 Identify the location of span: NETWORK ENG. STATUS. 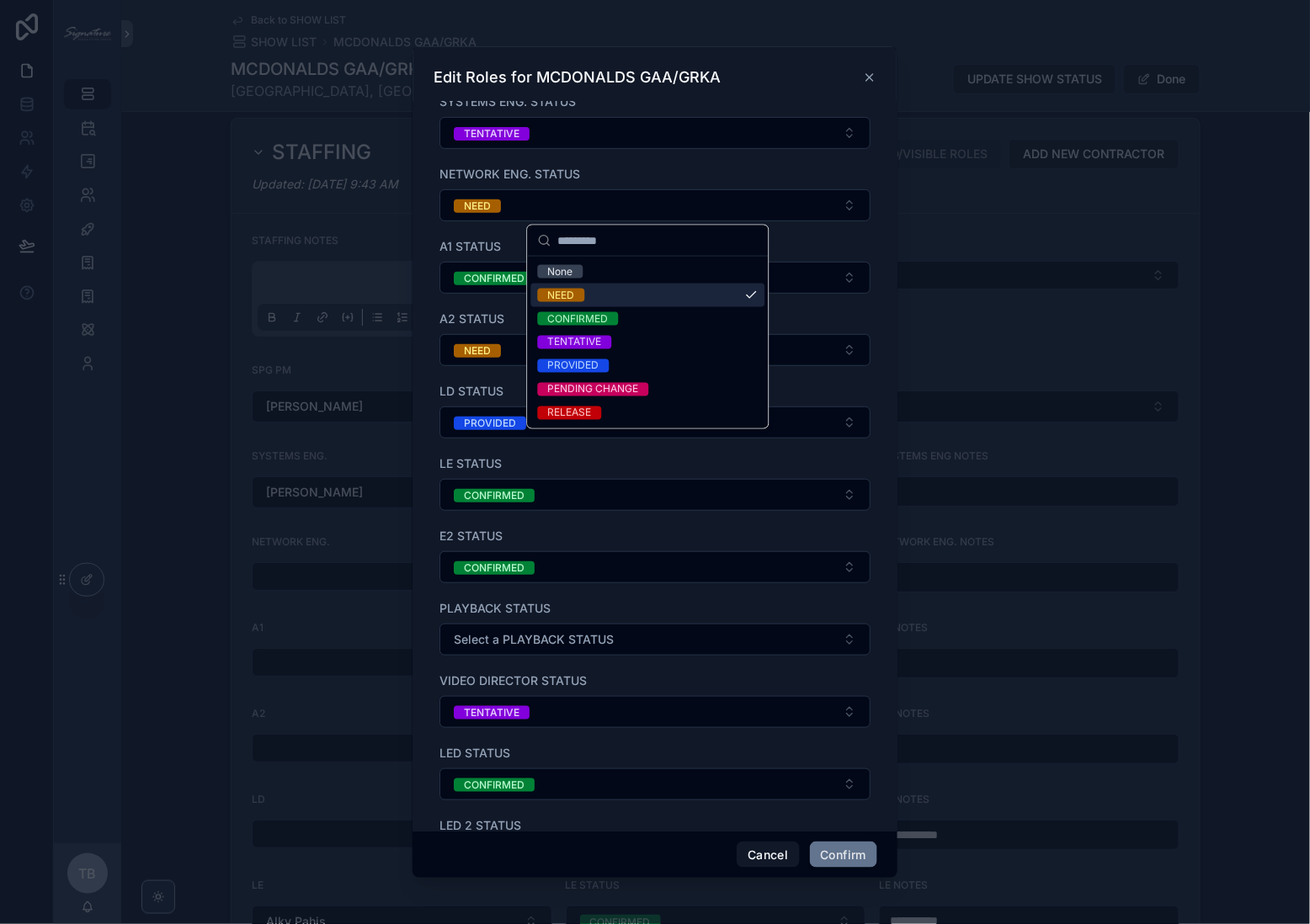
(510, 173).